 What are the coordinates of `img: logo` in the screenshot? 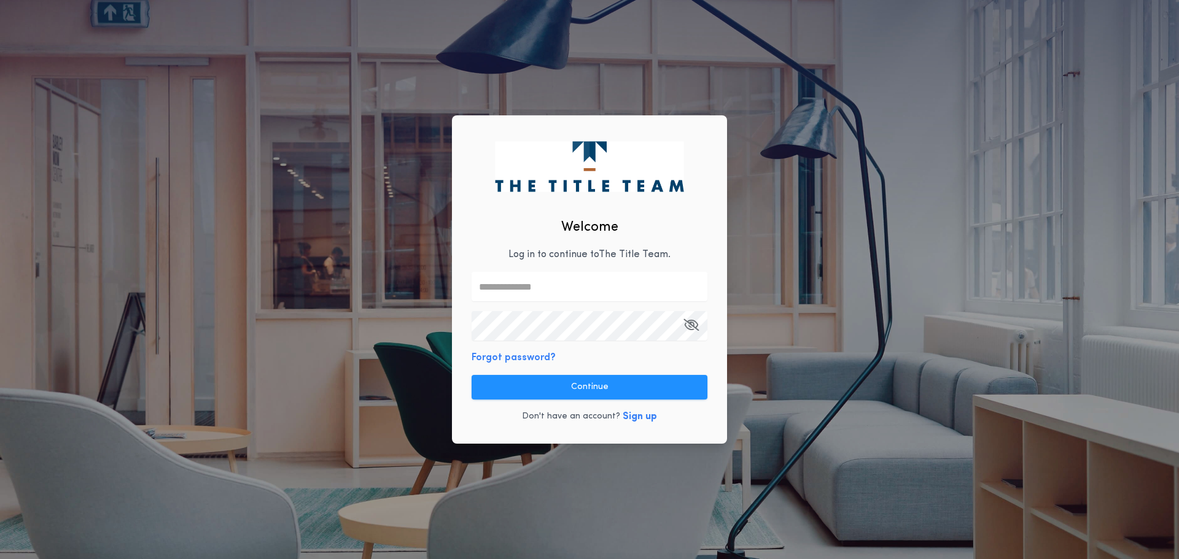 It's located at (589, 166).